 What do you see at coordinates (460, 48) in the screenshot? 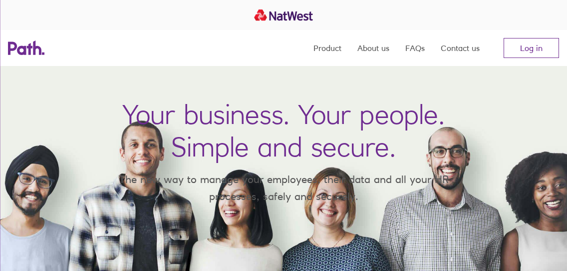
I see `a: Contact us` at bounding box center [460, 48].